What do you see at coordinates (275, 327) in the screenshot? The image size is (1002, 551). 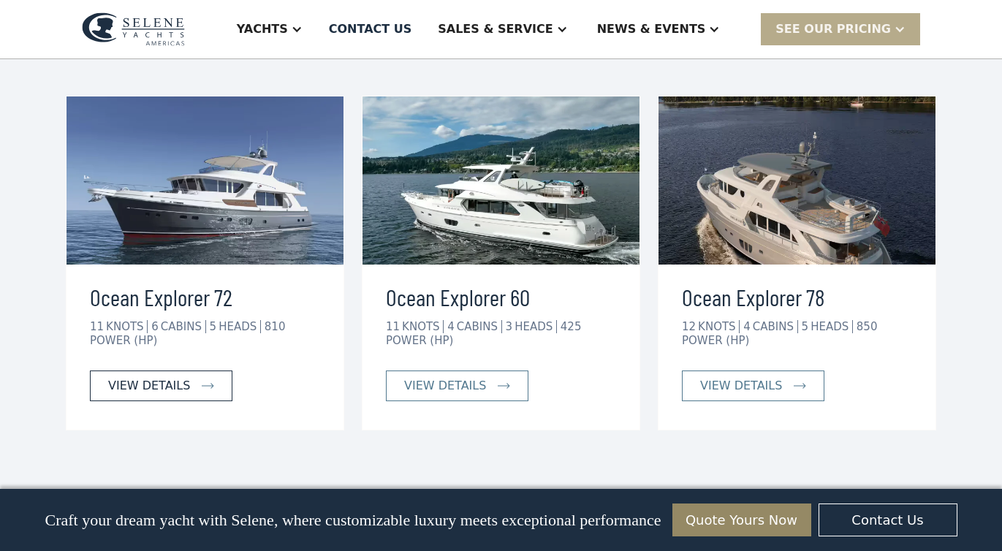 I see `div: 810` at bounding box center [275, 327].